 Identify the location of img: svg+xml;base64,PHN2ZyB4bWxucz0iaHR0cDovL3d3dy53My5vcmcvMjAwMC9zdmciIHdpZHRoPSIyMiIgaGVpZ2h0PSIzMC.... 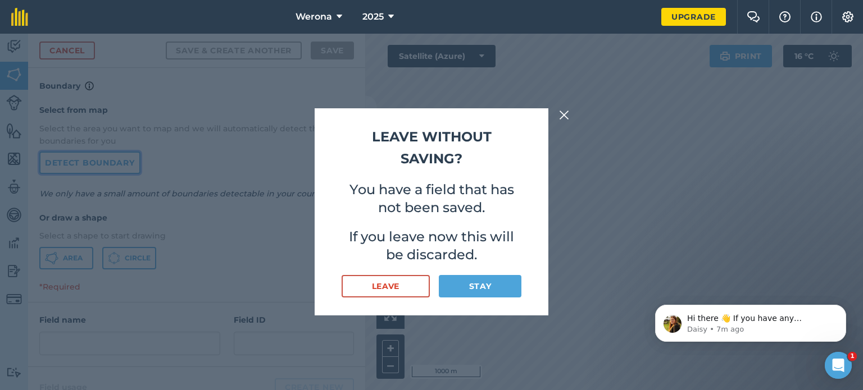
(564, 115).